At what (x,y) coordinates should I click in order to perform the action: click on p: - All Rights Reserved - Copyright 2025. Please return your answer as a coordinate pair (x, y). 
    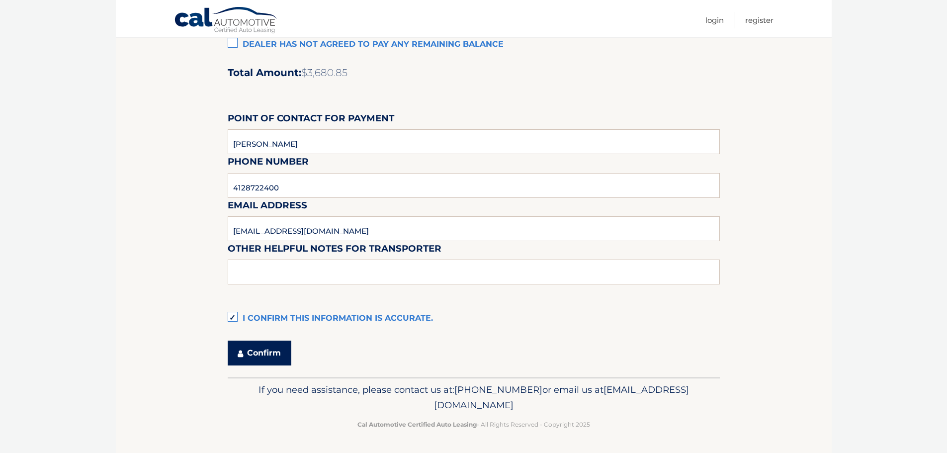
    Looking at the image, I should click on (474, 424).